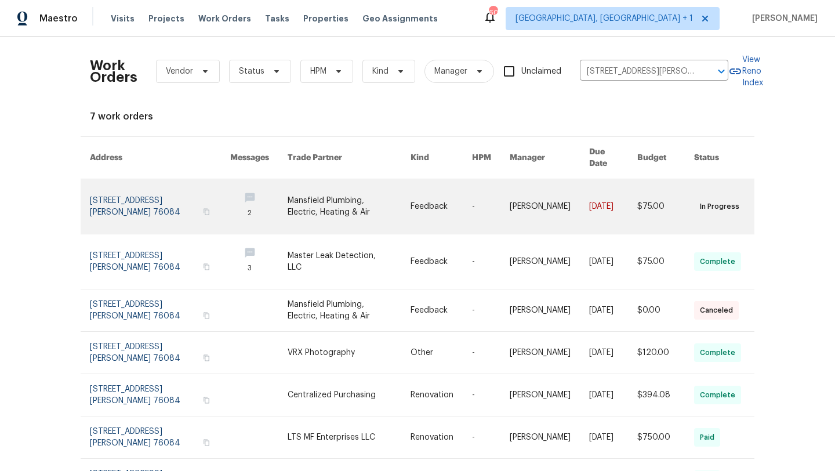 Image resolution: width=835 pixels, height=471 pixels. I want to click on th: Budget, so click(657, 158).